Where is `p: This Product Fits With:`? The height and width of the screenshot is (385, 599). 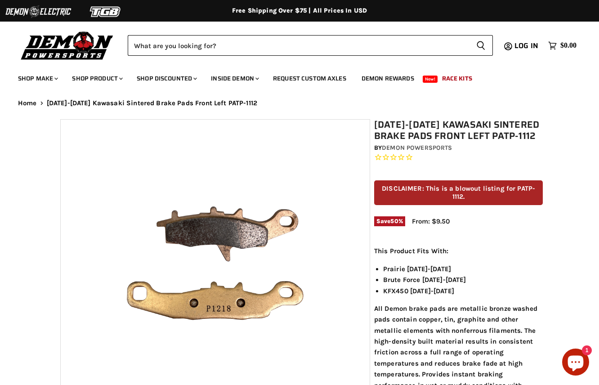 p: This Product Fits With: is located at coordinates (459, 251).